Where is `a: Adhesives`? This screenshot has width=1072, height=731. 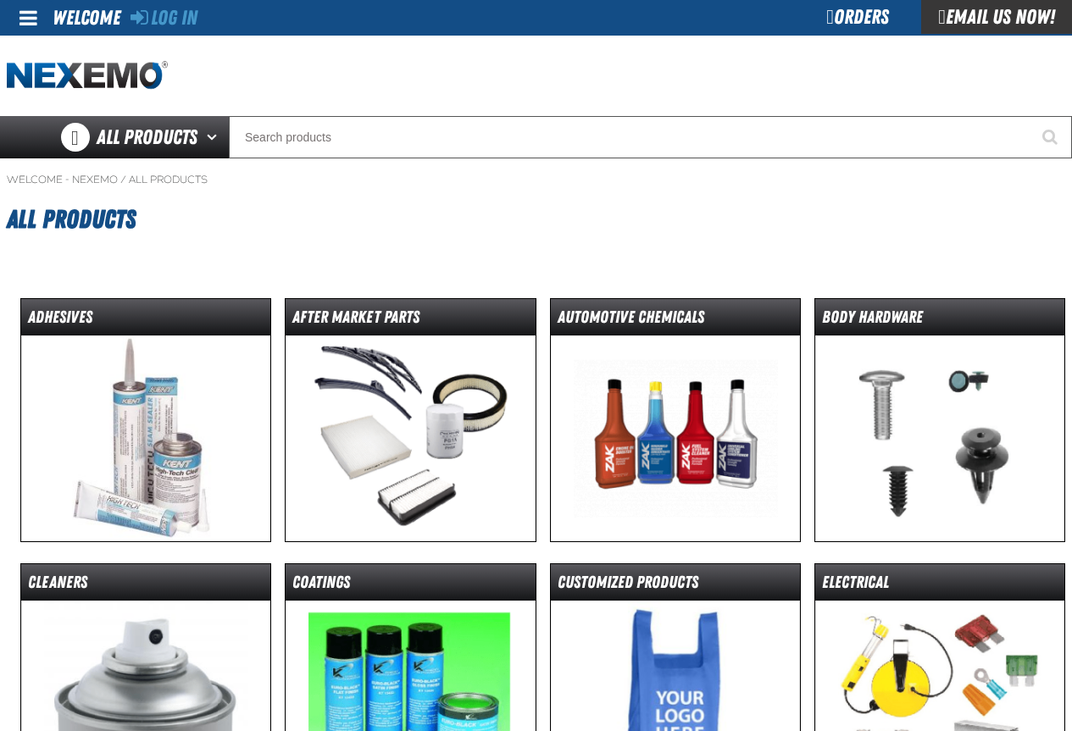 a: Adhesives is located at coordinates (146, 420).